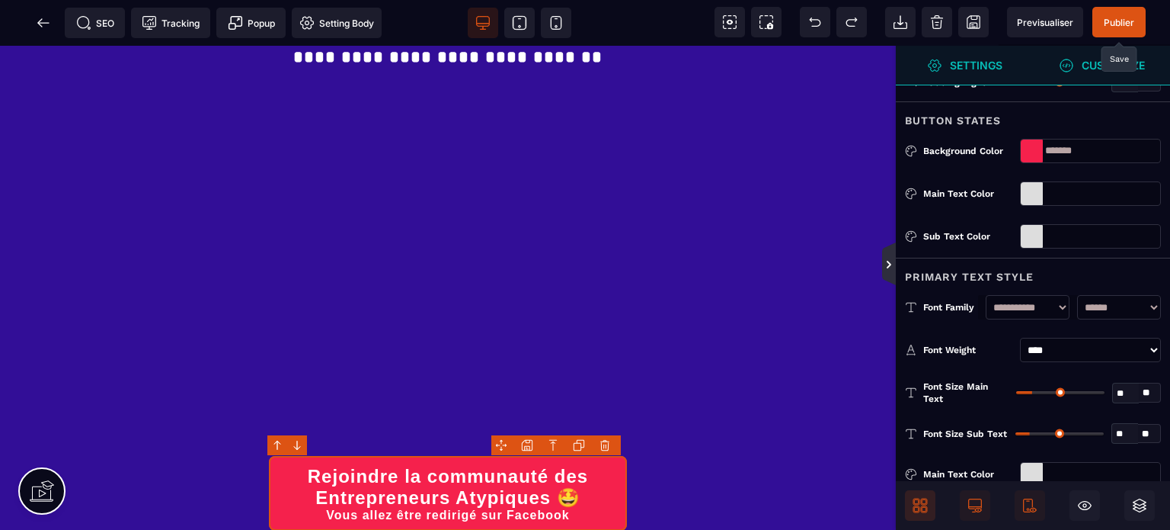  What do you see at coordinates (1030, 505) in the screenshot?
I see `span: Mobile Only` at bounding box center [1030, 505].